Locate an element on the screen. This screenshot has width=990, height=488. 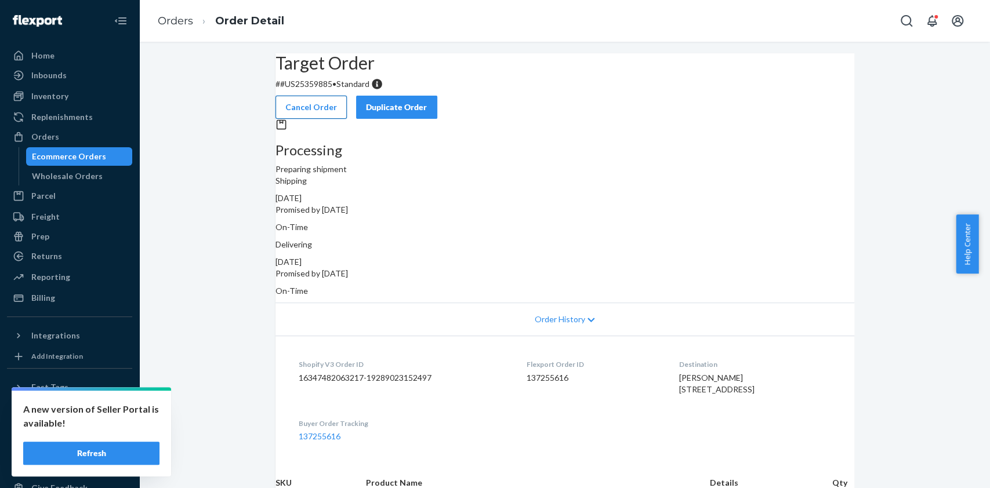
a: 137255616 is located at coordinates (320, 436).